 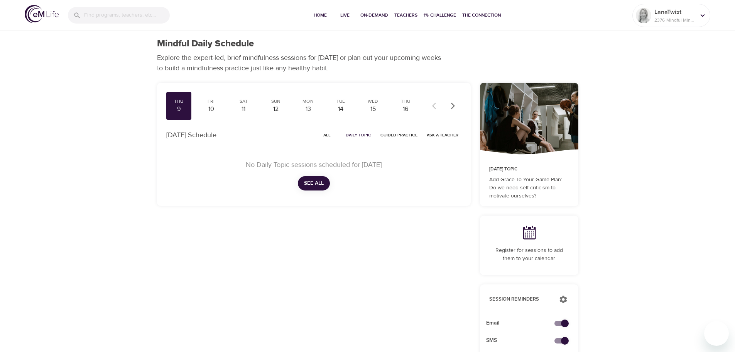 I want to click on img: Remy Sharp, so click(x=644, y=15).